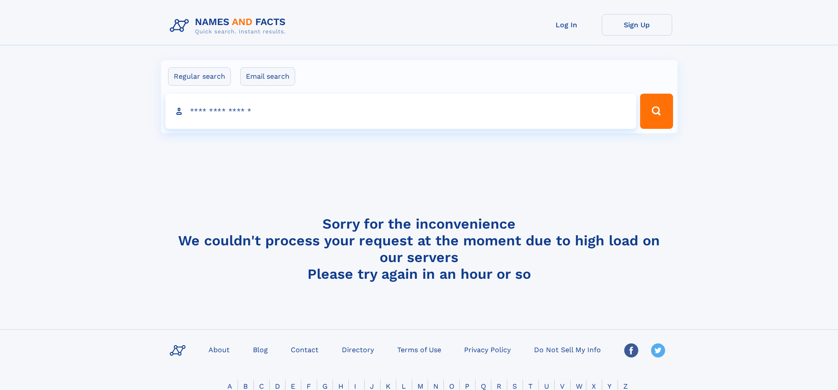 The height and width of the screenshot is (390, 838). Describe the element at coordinates (419, 349) in the screenshot. I see `a: Terms of Use` at that location.